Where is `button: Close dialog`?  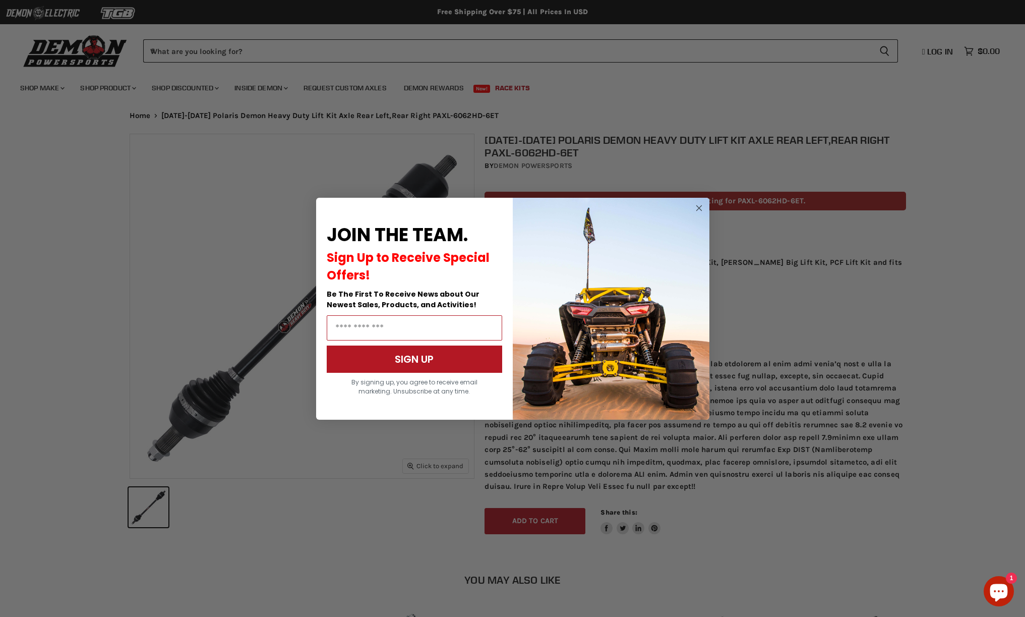 button: Close dialog is located at coordinates (699, 208).